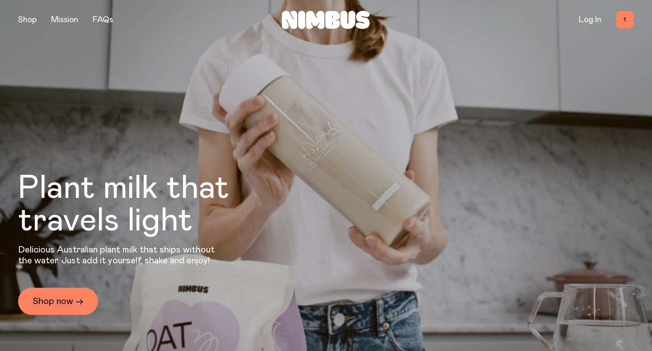 The image size is (652, 351). Describe the element at coordinates (58, 302) in the screenshot. I see `a: Shop now →` at that location.